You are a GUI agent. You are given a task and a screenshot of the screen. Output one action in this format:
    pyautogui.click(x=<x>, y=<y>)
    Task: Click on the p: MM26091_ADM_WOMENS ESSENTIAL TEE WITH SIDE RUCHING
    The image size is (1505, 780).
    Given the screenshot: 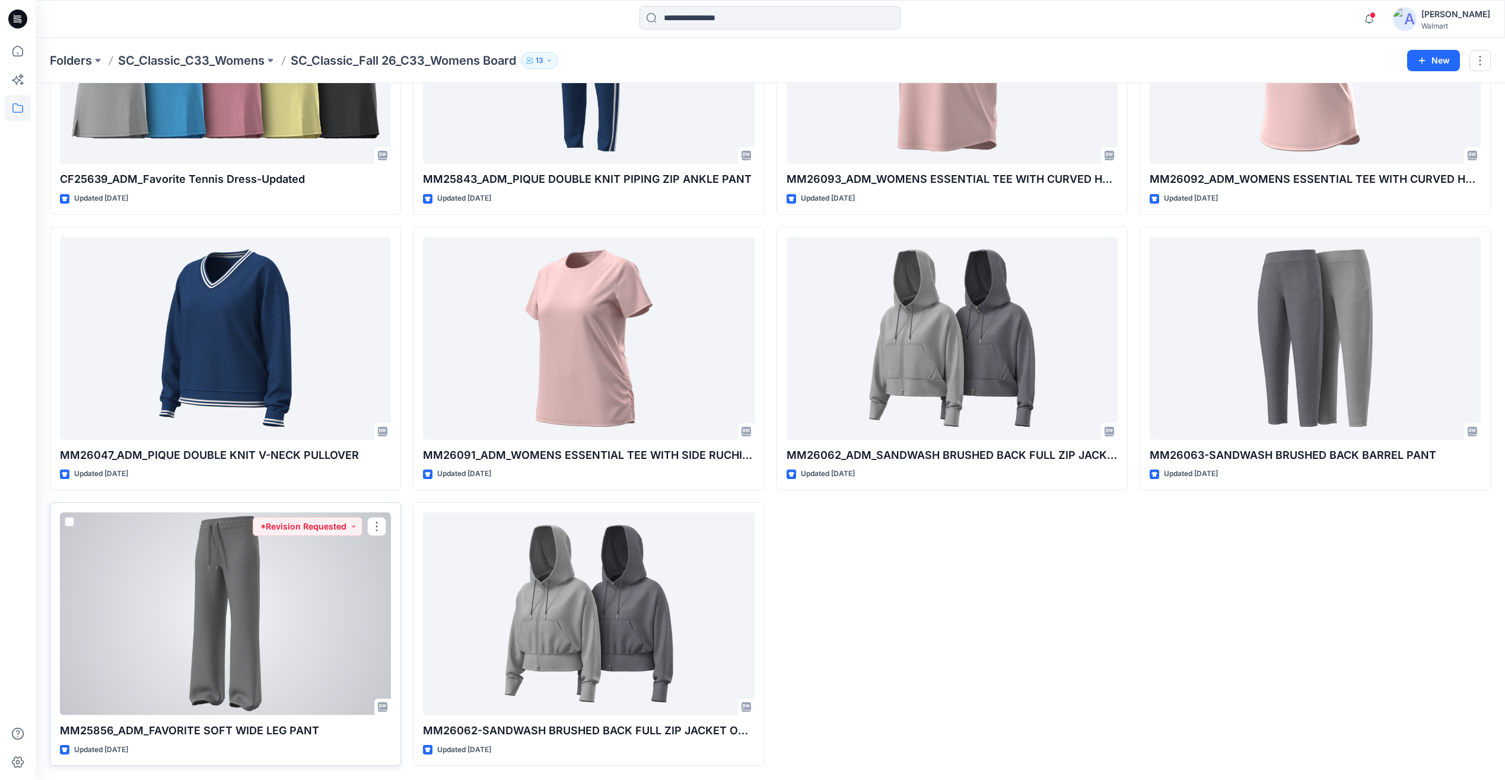 What is the action you would take?
    pyautogui.click(x=589, y=455)
    